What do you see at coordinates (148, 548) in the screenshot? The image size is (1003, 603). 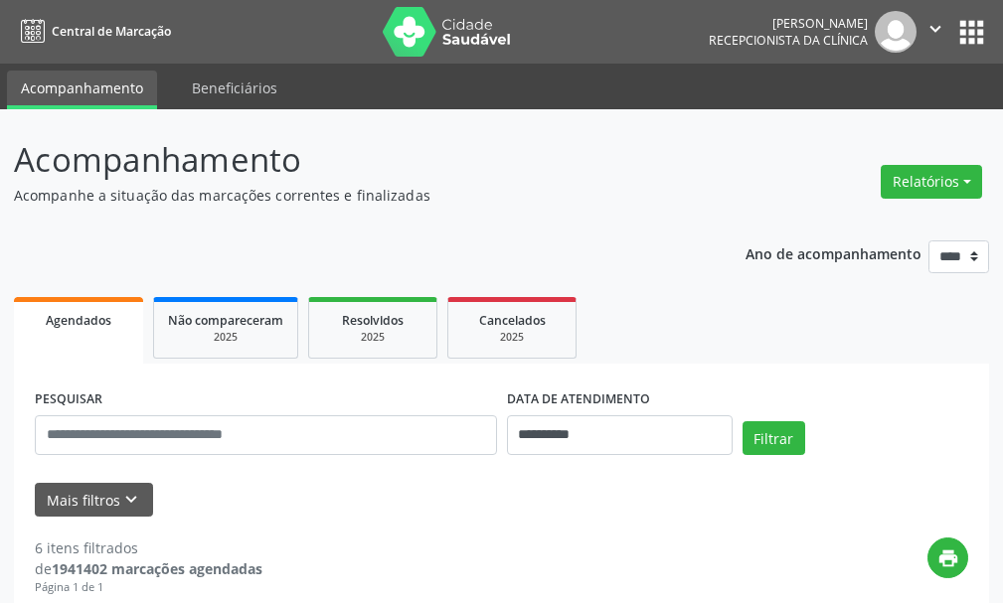 I see `div: 6 itens filtrados` at bounding box center [148, 548].